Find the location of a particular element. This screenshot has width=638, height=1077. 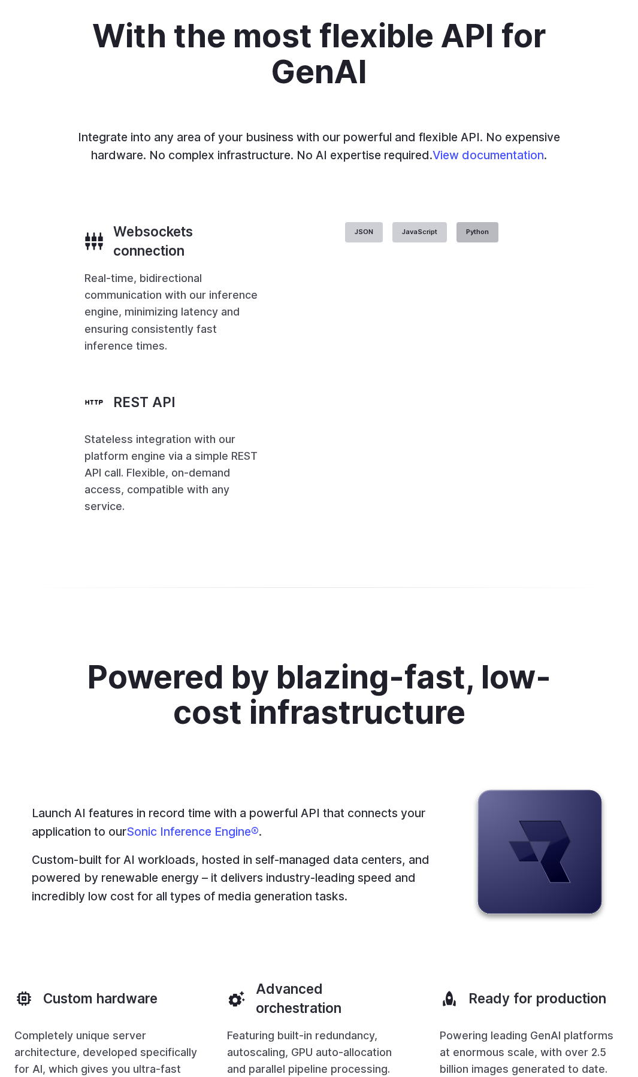

a: Sonic Inference Engine® is located at coordinates (192, 832).